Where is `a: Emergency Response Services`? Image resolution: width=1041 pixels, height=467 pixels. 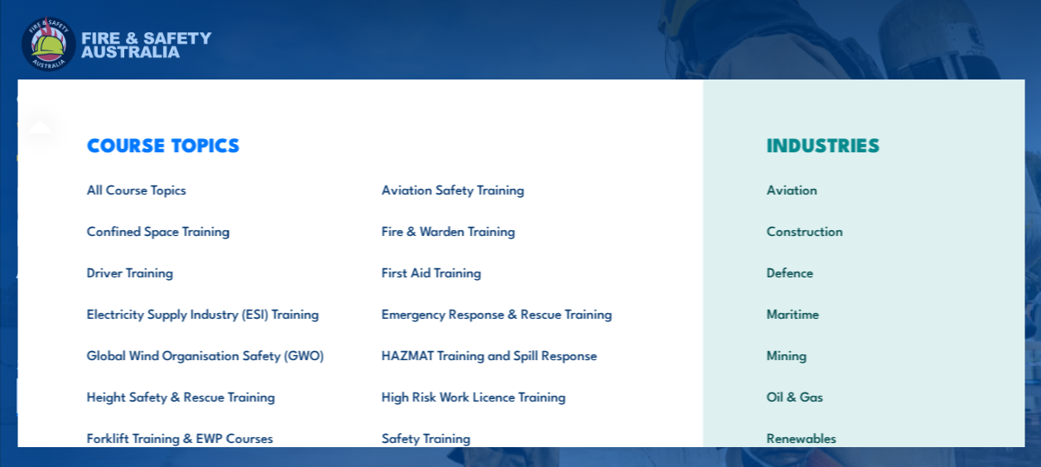 a: Emergency Response Services is located at coordinates (321, 99).